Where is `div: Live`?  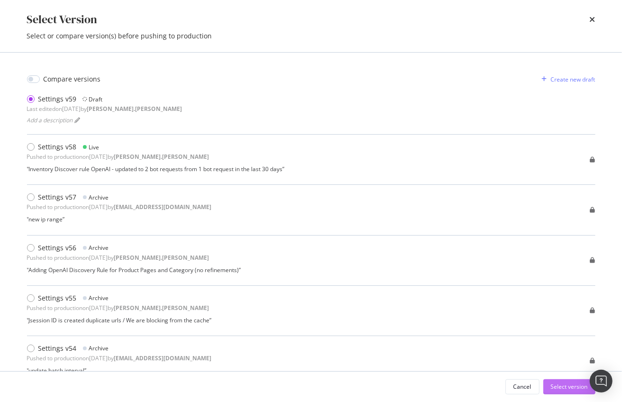 div: Live is located at coordinates (94, 147).